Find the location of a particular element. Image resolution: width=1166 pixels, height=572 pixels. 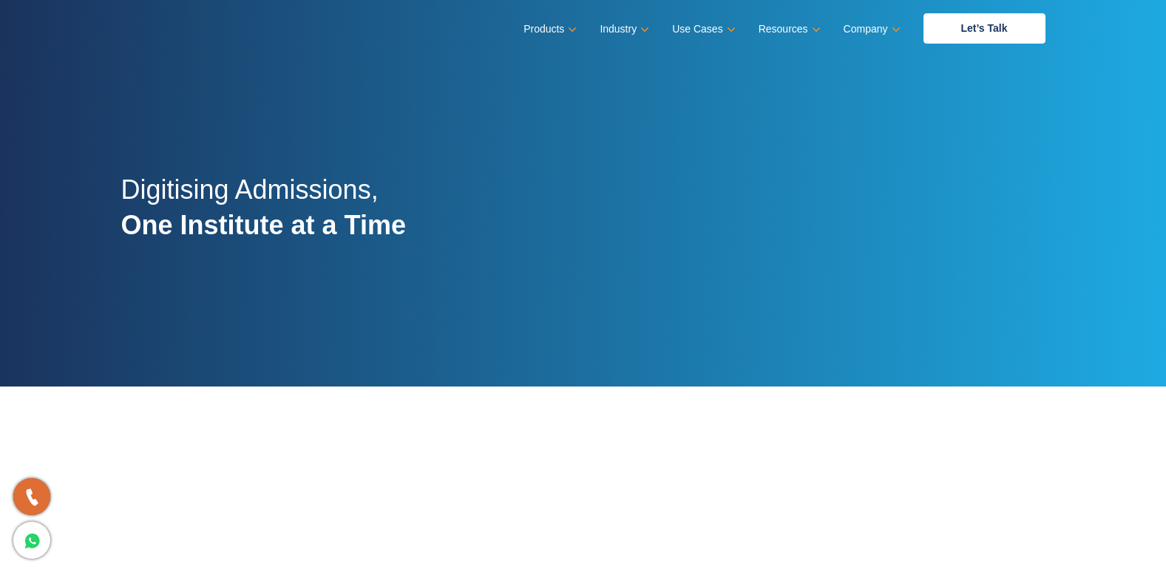

a: Industry is located at coordinates (623, 29).